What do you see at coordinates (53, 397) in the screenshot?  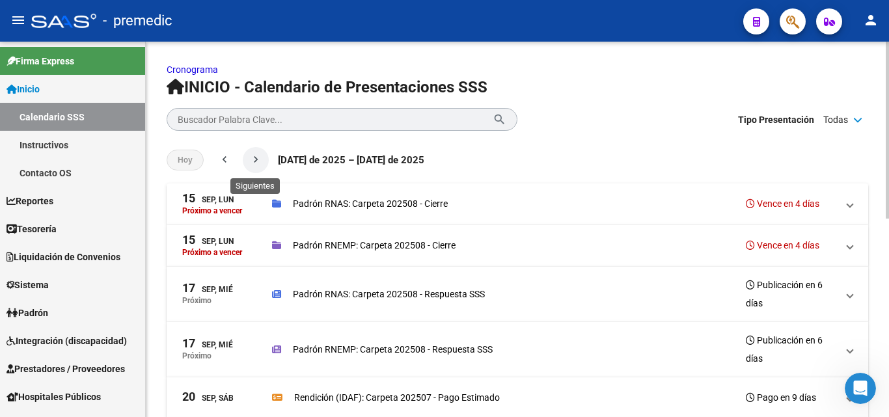 I see `span: Hospitales Públicos` at bounding box center [53, 397].